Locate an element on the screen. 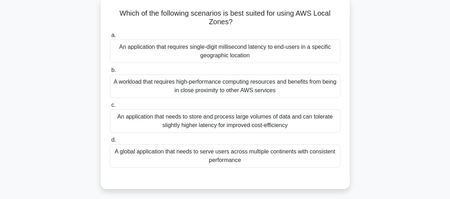 Image resolution: width=450 pixels, height=199 pixels. div: An application that requires single-digit millisecond latency to end-users in a specific geograph... is located at coordinates (225, 51).